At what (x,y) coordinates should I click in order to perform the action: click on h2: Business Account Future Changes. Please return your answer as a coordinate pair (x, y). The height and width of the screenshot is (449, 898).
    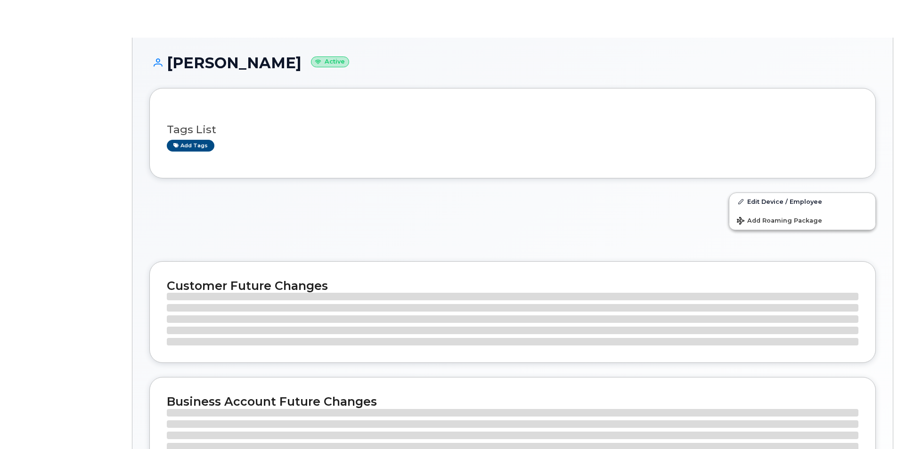
    Looking at the image, I should click on (513, 402).